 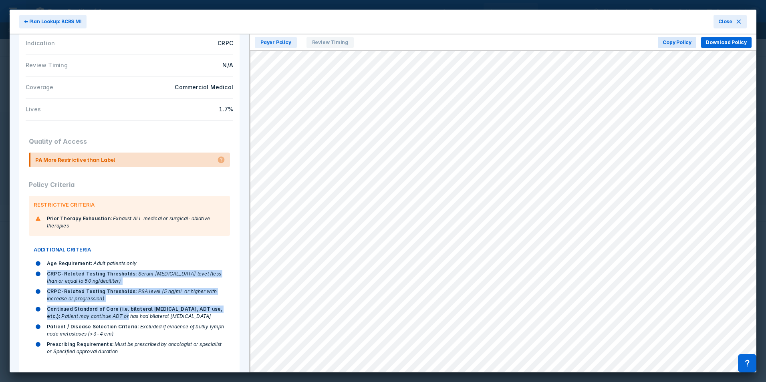 What do you see at coordinates (80, 344) in the screenshot?
I see `span: Prescribing Requirements :` at bounding box center [80, 344].